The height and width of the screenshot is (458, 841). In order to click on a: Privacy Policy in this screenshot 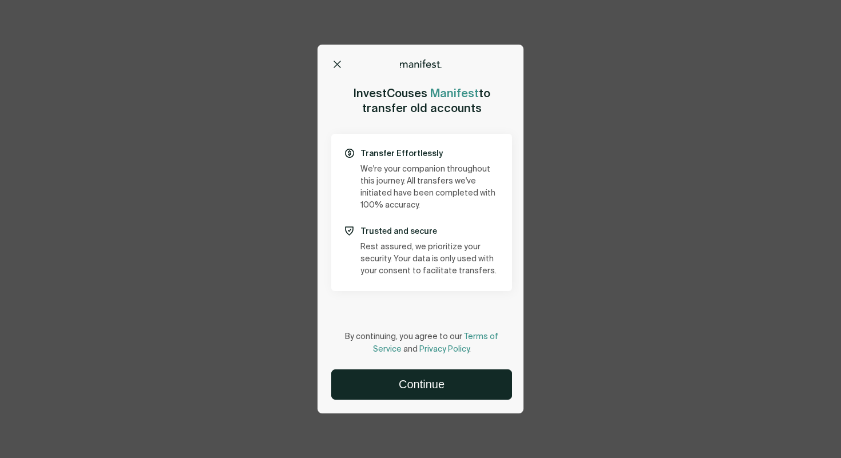, I will do `click(444, 349)`.